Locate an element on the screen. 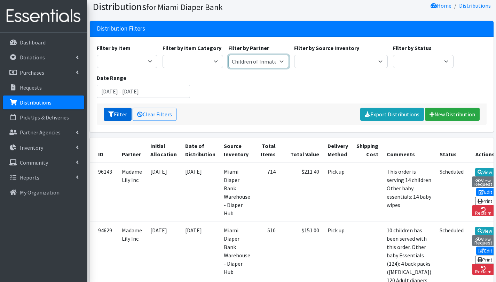  th: Total Value is located at coordinates (301, 150).